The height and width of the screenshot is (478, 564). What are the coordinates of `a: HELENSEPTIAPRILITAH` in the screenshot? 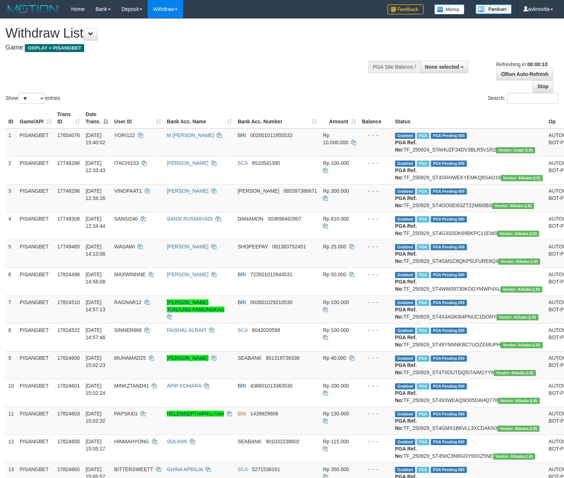 It's located at (195, 413).